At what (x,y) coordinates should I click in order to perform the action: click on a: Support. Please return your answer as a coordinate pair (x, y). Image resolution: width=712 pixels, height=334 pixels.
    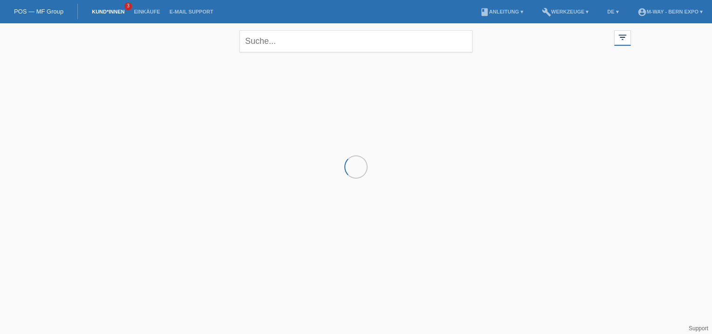
    Looking at the image, I should click on (699, 328).